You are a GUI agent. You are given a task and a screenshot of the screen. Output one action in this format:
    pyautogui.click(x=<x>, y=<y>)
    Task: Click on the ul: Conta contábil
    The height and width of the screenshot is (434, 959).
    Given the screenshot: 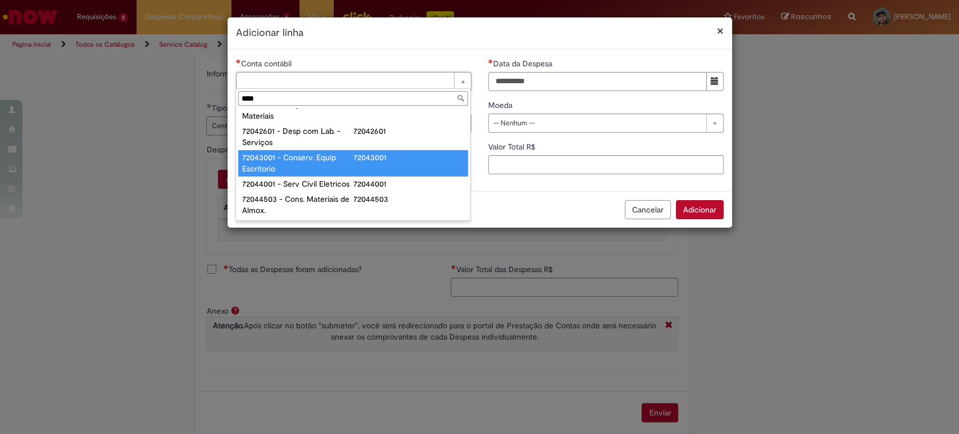 What is the action you would take?
    pyautogui.click(x=353, y=164)
    